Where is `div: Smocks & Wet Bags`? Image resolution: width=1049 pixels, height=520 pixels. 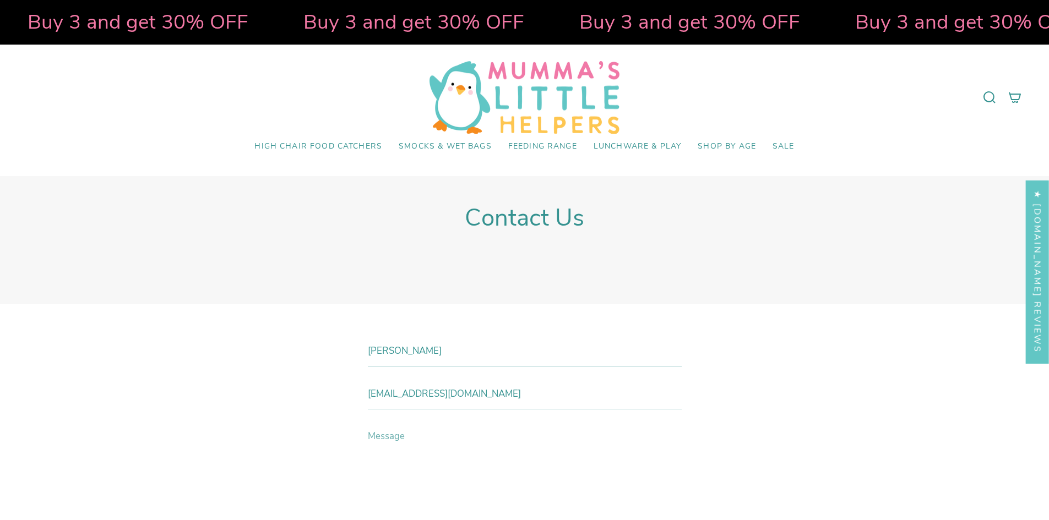
div: Smocks & Wet Bags is located at coordinates (445, 146).